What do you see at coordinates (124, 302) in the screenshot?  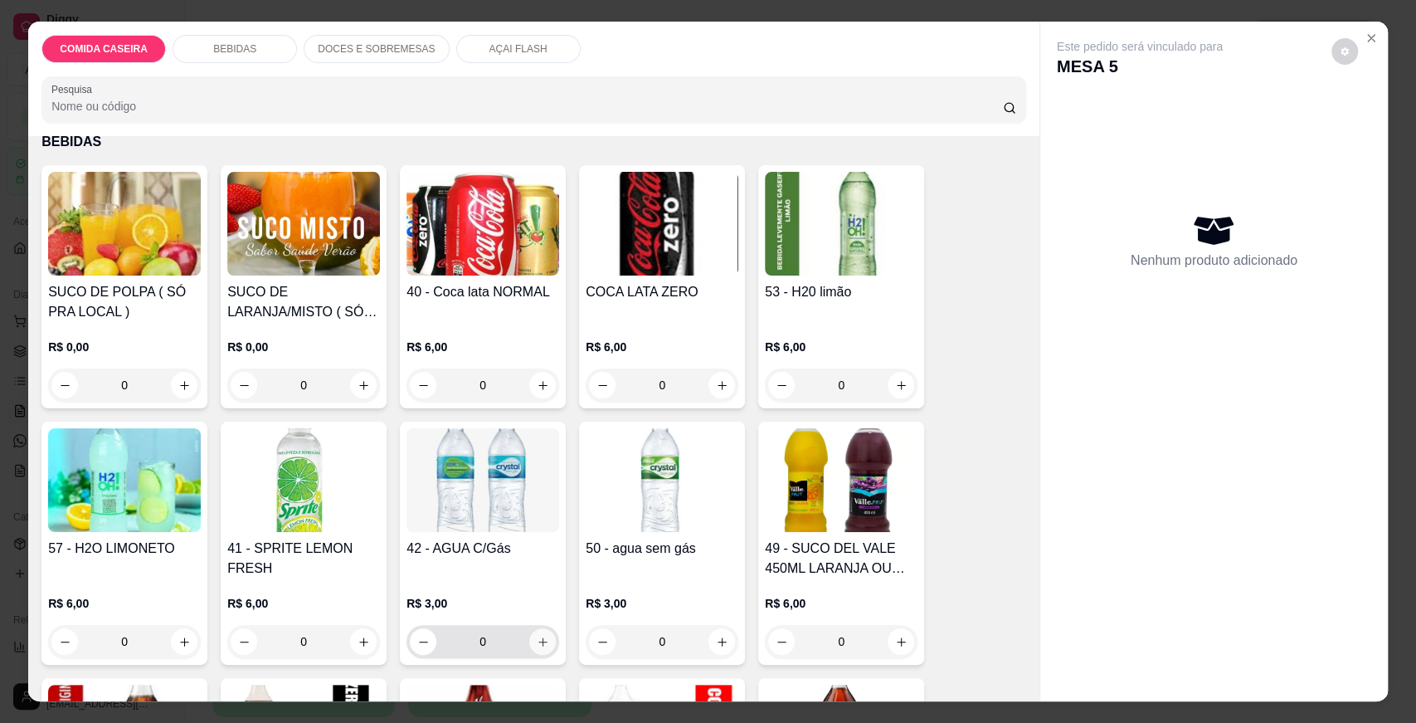 I see `h4: SUCO DE POLPA ( SÓ PRA LOCAL )` at bounding box center [124, 302].